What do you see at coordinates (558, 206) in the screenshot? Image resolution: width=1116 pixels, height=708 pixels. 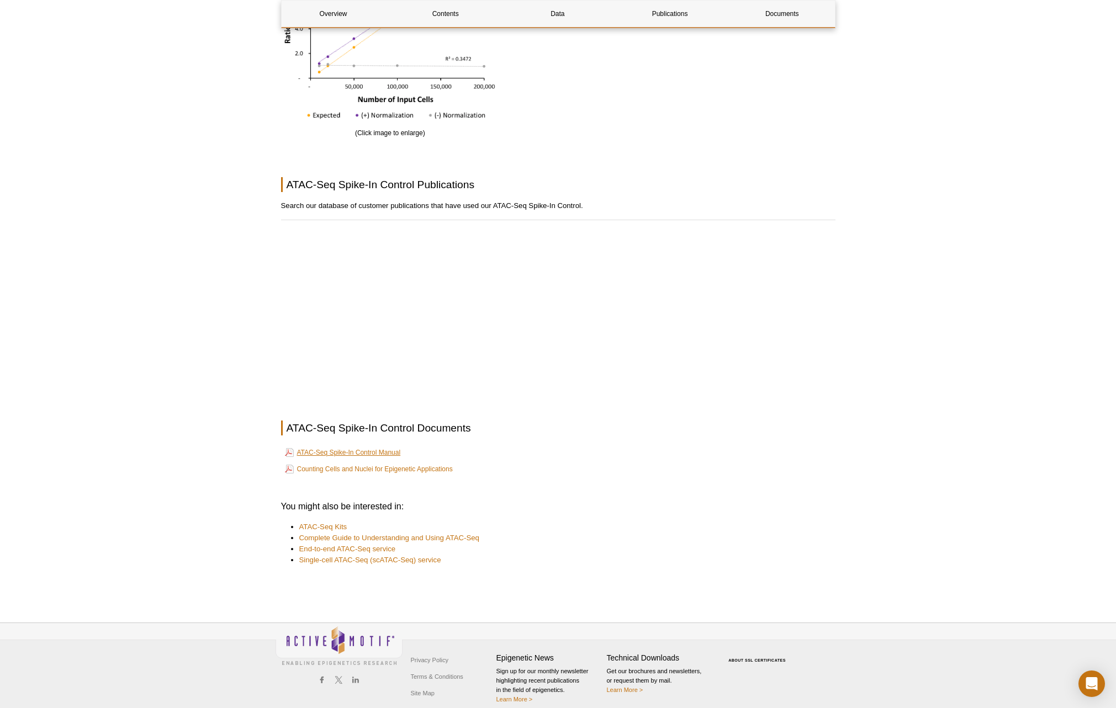 I see `p: Search our database of customer publications that have used our ATAC-Seq Spike-In Control.` at bounding box center [558, 206].